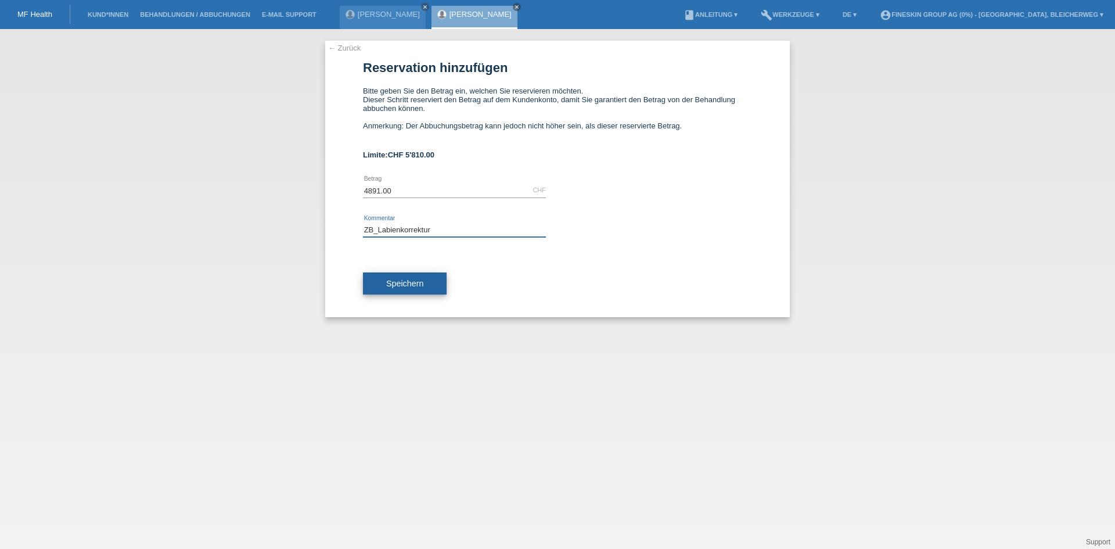 This screenshot has width=1115, height=549. What do you see at coordinates (557, 113) in the screenshot?
I see `div: Bitte geben Sie den Betrag ein, welchen Sie reservieren möchten. Dieser Schritt reserviert den Be...` at bounding box center [557, 113].